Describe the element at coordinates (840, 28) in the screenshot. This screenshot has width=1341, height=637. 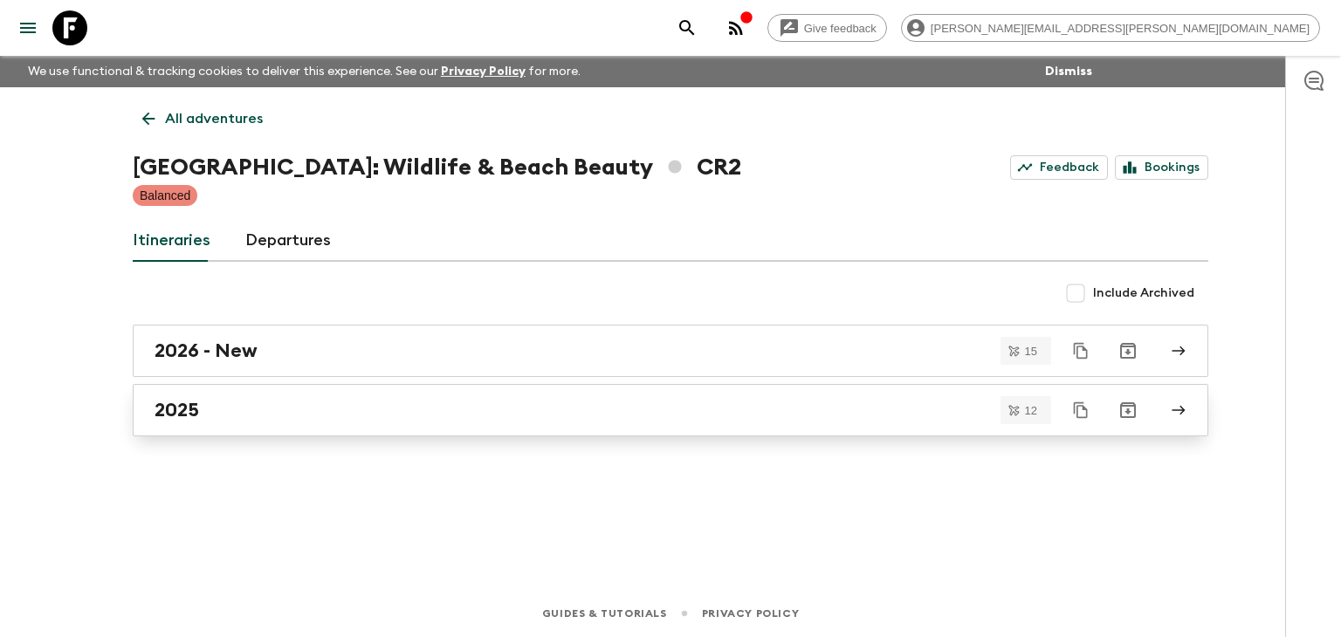
I see `span: Give feedback` at that location.